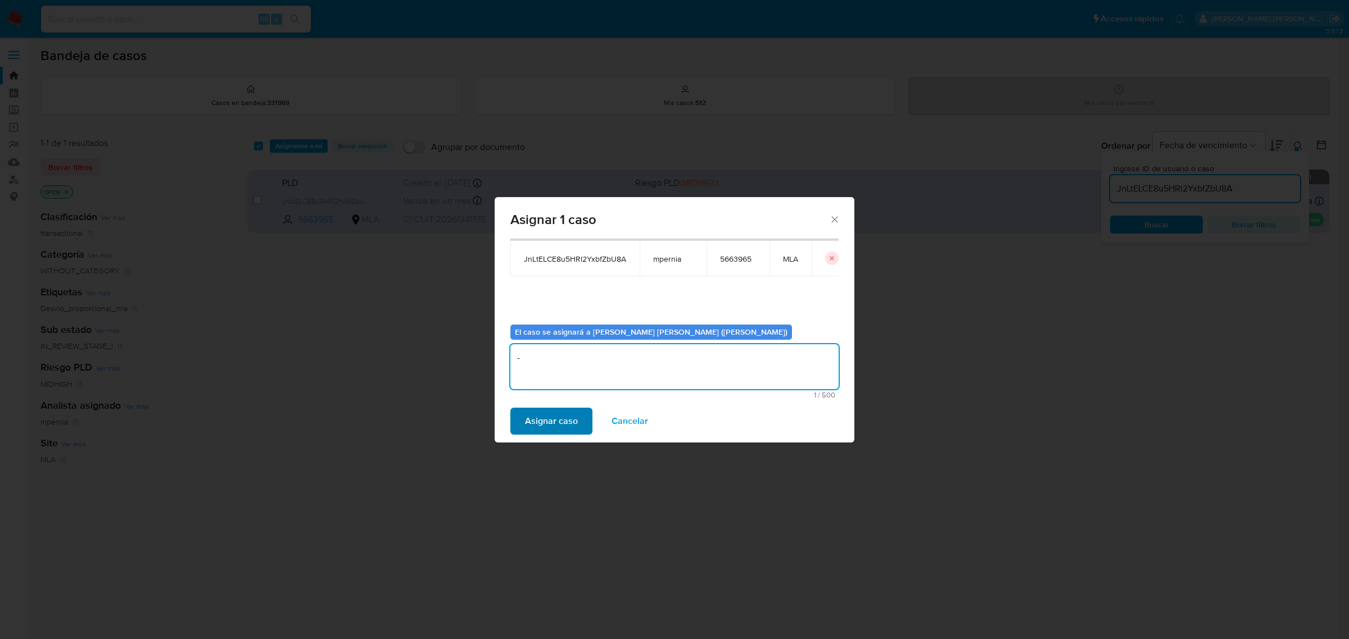 The image size is (1349, 639). What do you see at coordinates (674, 320) in the screenshot?
I see `div: assign-modal` at bounding box center [674, 320].